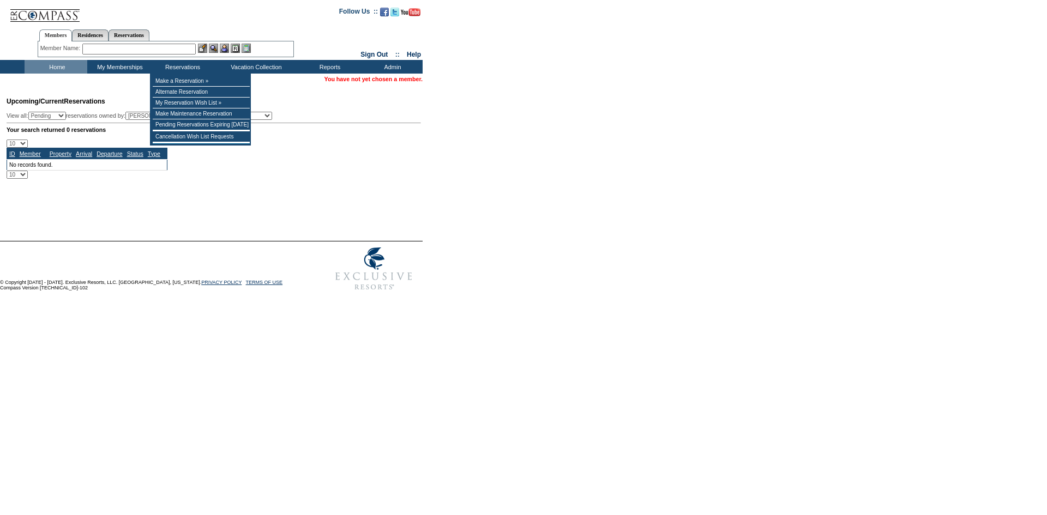 The width and height of the screenshot is (1047, 515). What do you see at coordinates (224, 48) in the screenshot?
I see `img: Impersonate` at bounding box center [224, 48].